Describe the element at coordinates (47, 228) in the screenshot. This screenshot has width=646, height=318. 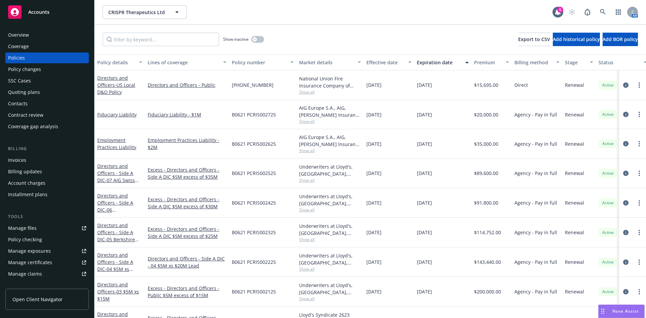
I see `a: Manage files` at that location.